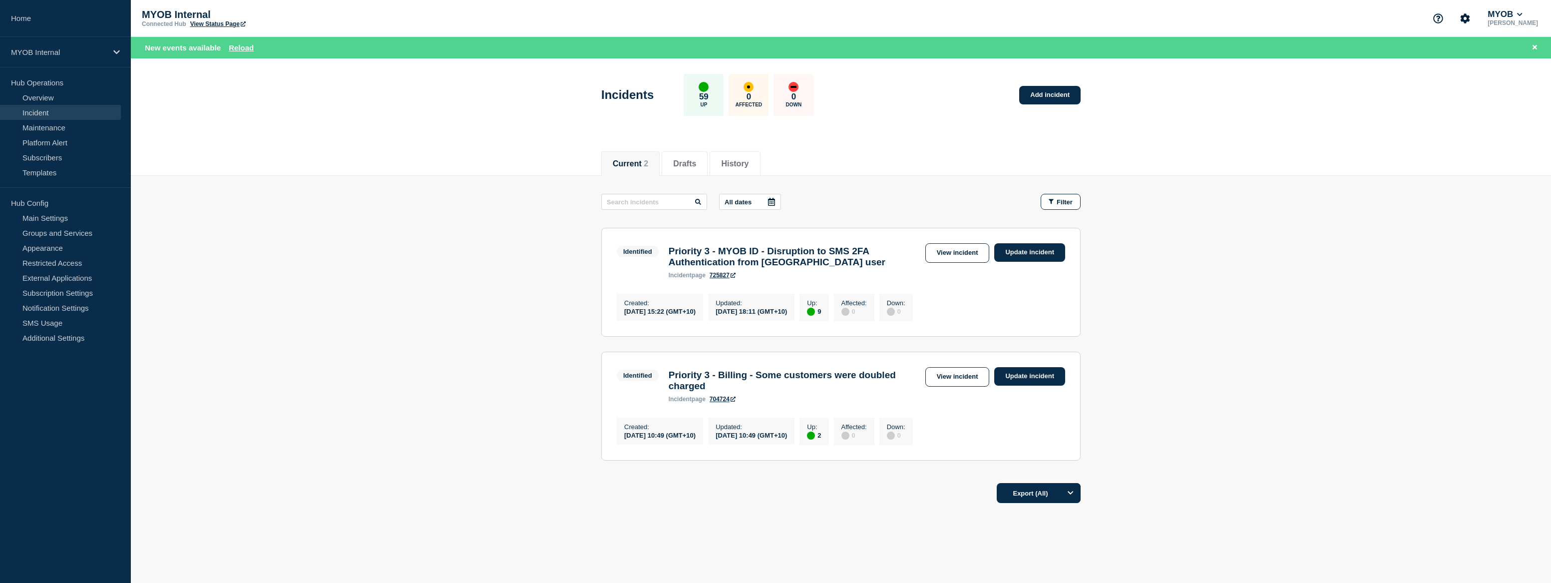  What do you see at coordinates (1071, 493) in the screenshot?
I see `button: Options` at bounding box center [1071, 493].